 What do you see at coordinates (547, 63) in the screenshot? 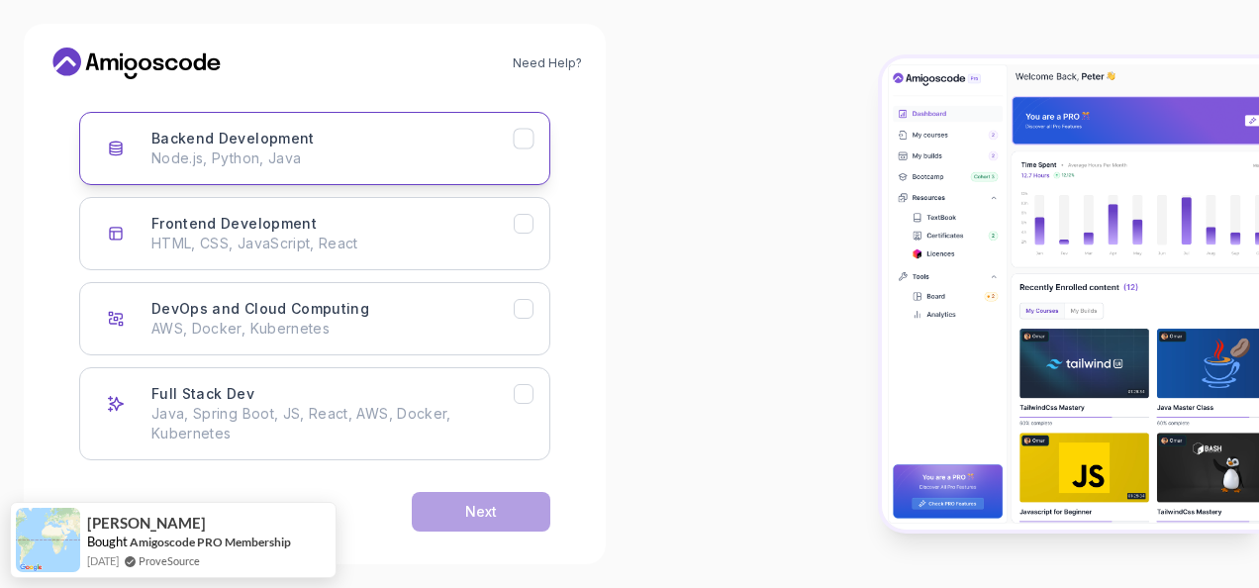
I see `a: Need Help?` at bounding box center [547, 63].